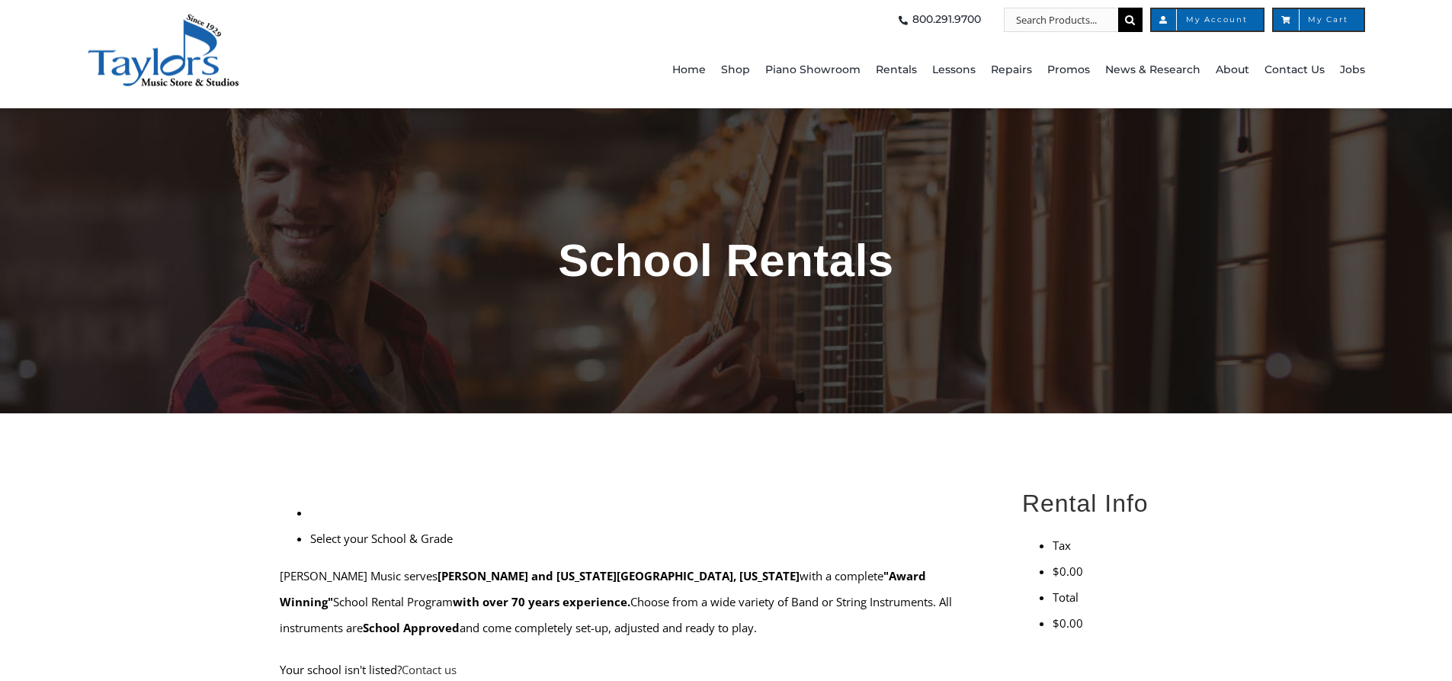  Describe the element at coordinates (1130, 20) in the screenshot. I see `input: Search` at that location.